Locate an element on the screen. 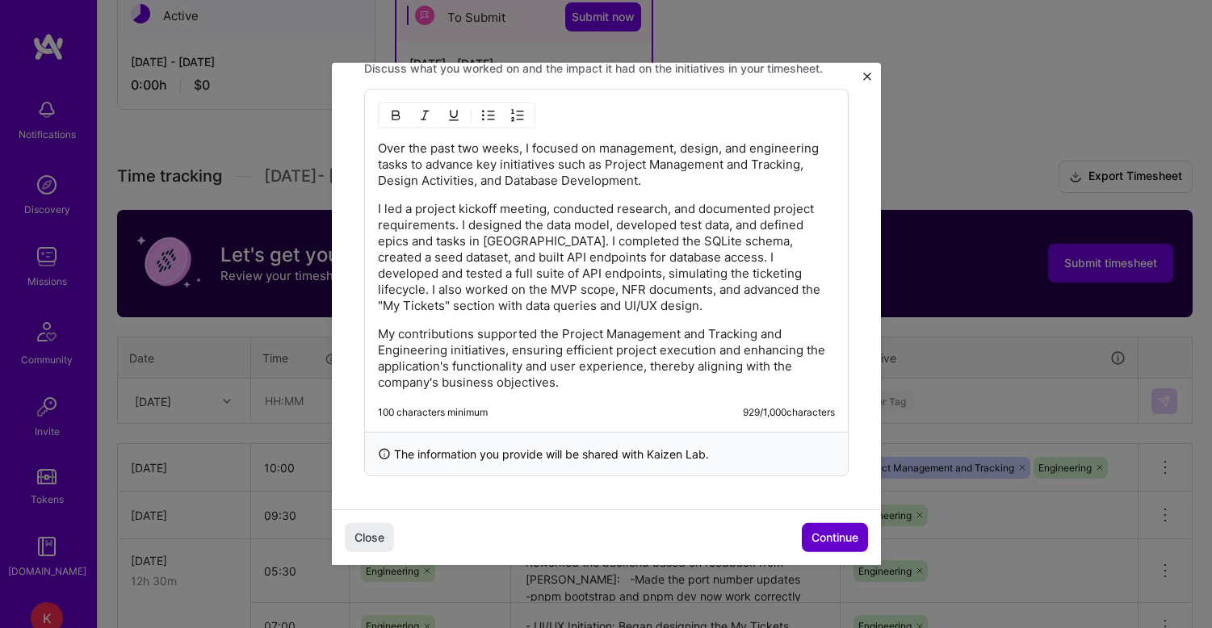  img: Bold is located at coordinates (396, 115).